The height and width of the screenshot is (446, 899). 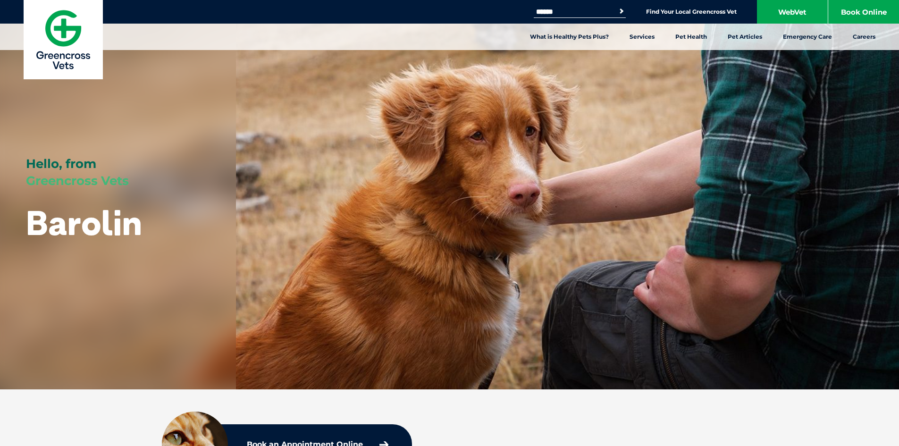 What do you see at coordinates (691, 12) in the screenshot?
I see `a: Find Your Local Greencross Vet` at bounding box center [691, 12].